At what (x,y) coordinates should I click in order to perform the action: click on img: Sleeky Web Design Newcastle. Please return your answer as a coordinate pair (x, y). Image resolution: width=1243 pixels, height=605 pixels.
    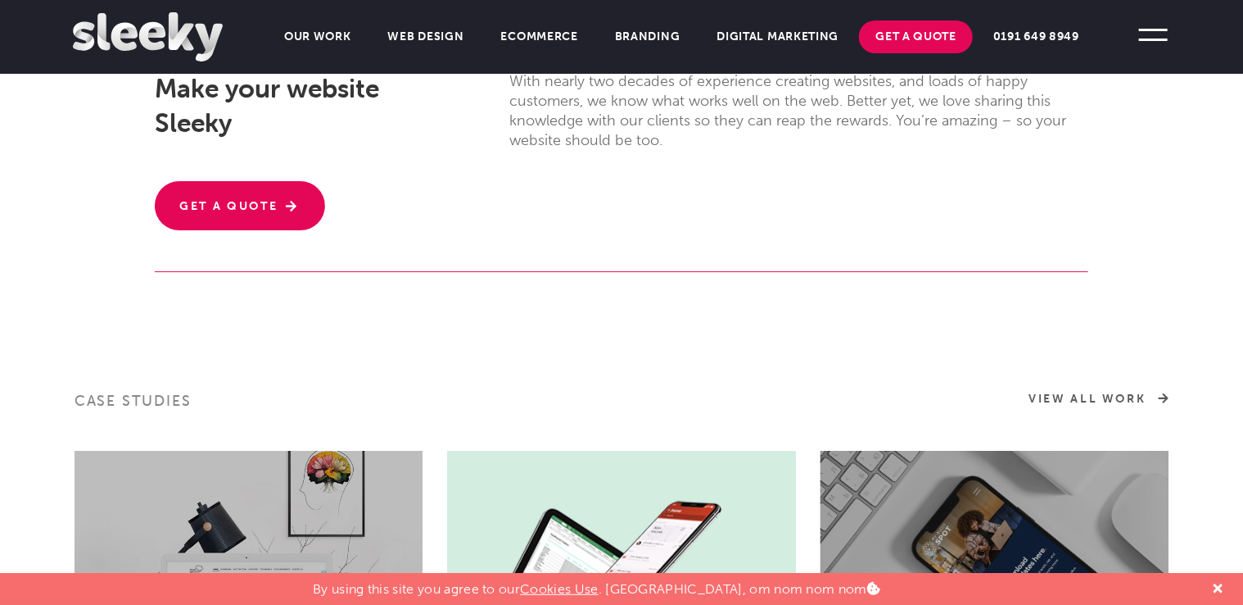
    Looking at the image, I should click on (147, 37).